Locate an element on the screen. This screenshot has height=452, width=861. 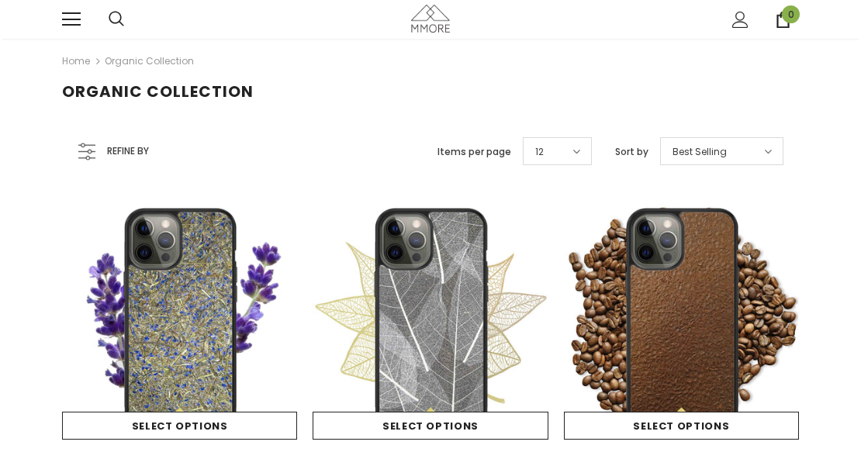
span: Refine by is located at coordinates (128, 151).